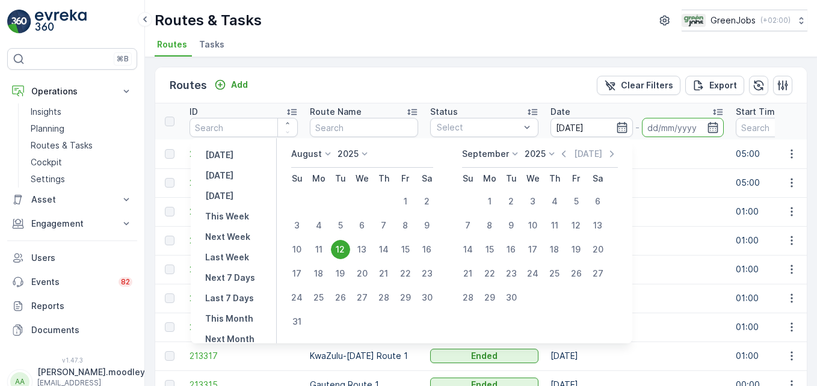 The width and height of the screenshot is (817, 386). I want to click on p: Date, so click(560, 112).